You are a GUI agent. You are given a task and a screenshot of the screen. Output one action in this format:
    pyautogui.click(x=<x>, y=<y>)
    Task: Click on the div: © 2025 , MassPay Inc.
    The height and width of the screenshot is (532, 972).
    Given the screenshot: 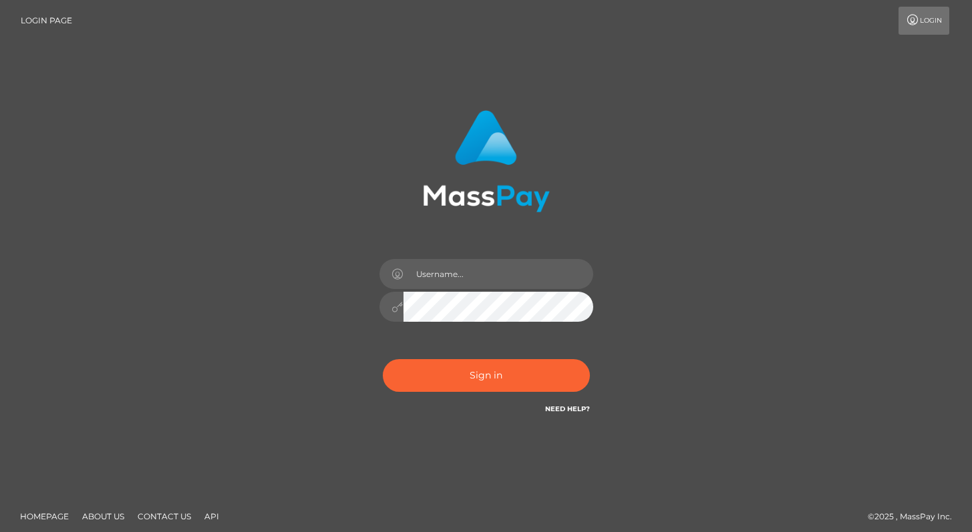 What is the action you would take?
    pyautogui.click(x=914, y=517)
    